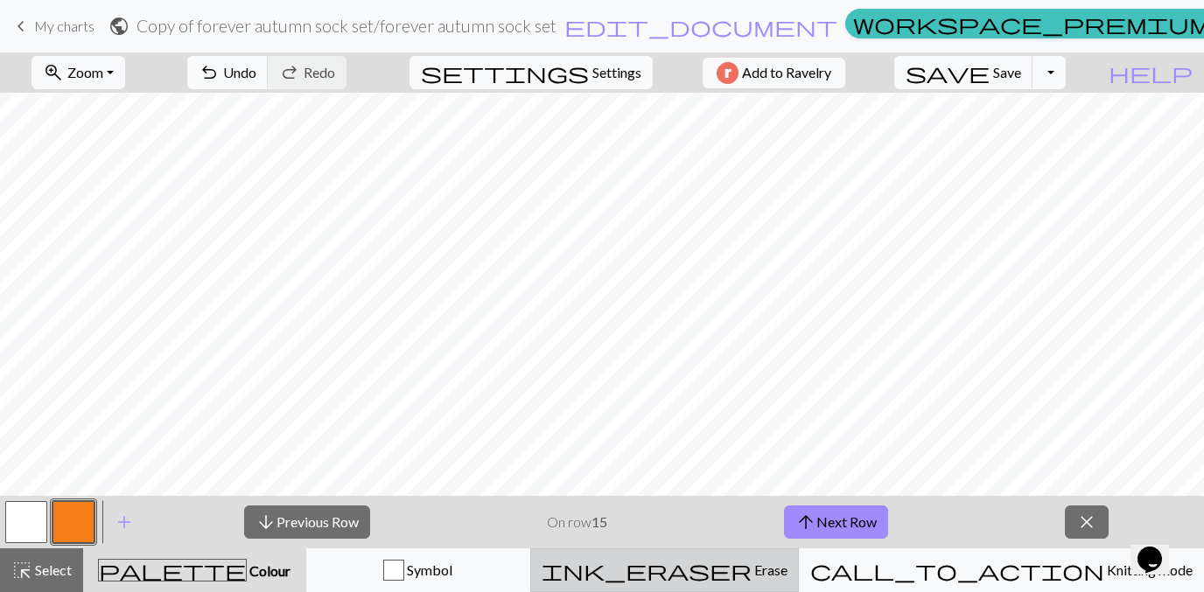  I want to click on span: arrow_upward, so click(806, 522).